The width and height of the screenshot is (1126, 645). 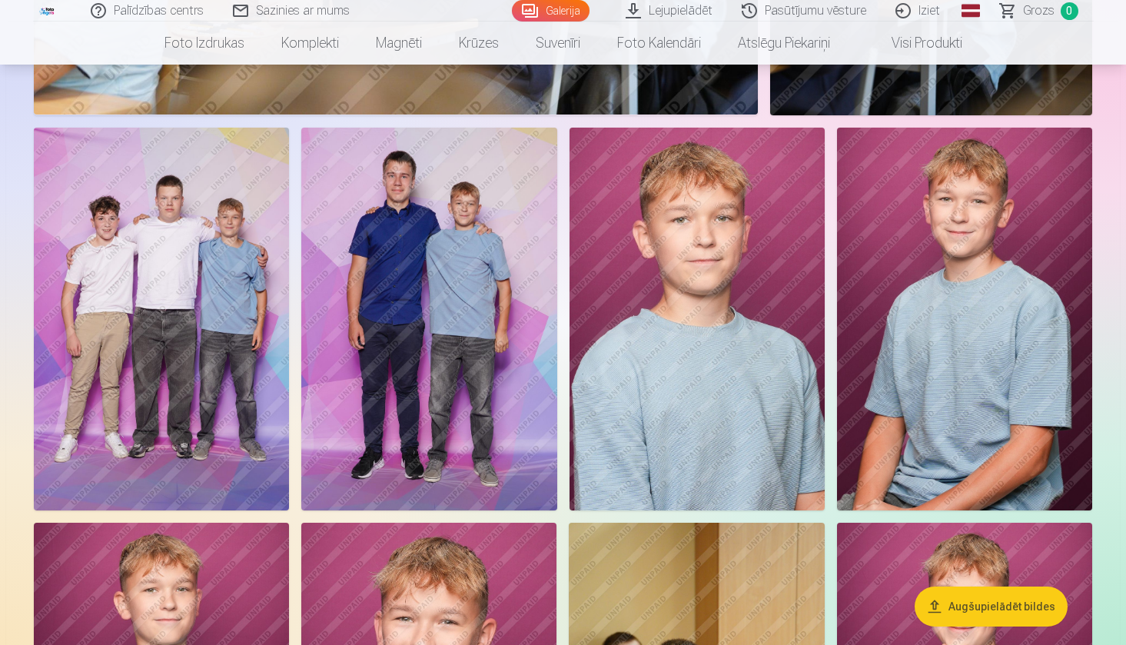 I want to click on span: Grozs, so click(x=1038, y=11).